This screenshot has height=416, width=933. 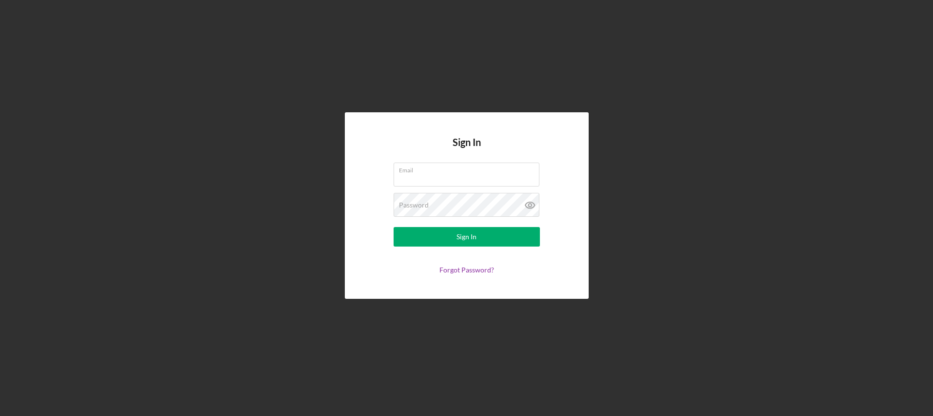 I want to click on label: Email, so click(x=469, y=168).